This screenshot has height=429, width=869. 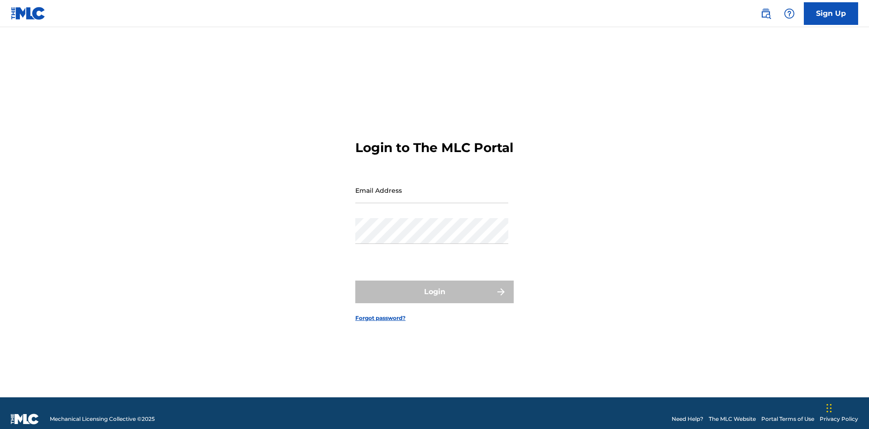 I want to click on a: Privacy Policy, so click(x=839, y=419).